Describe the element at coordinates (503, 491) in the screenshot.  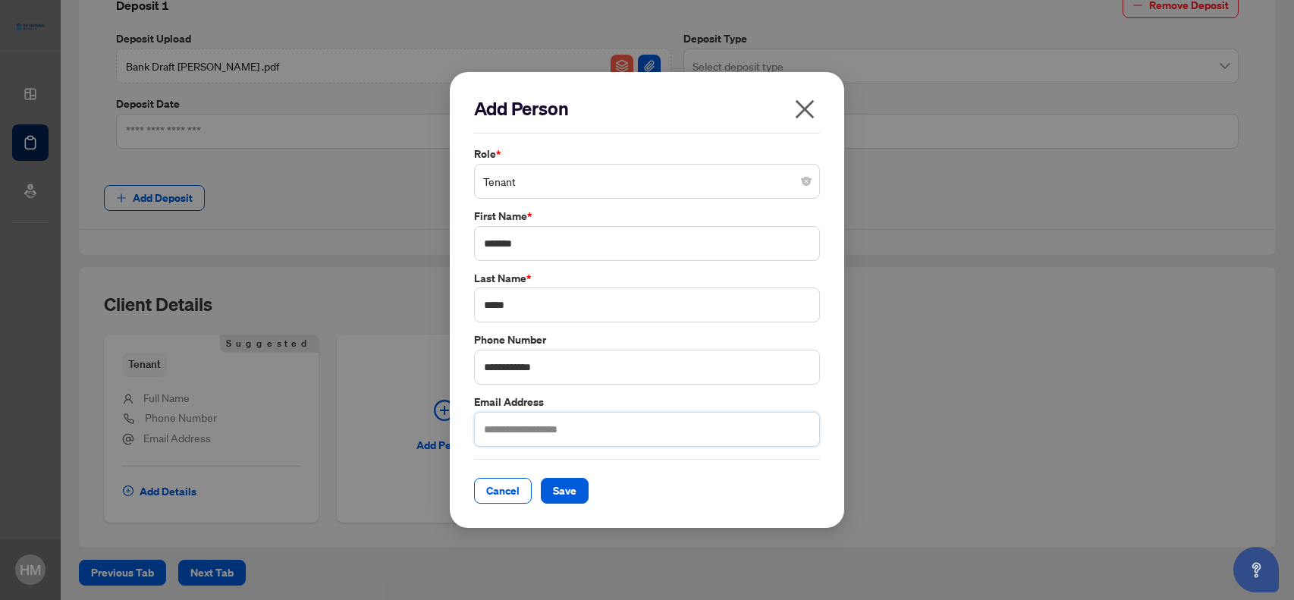
I see `span: Cancel` at that location.